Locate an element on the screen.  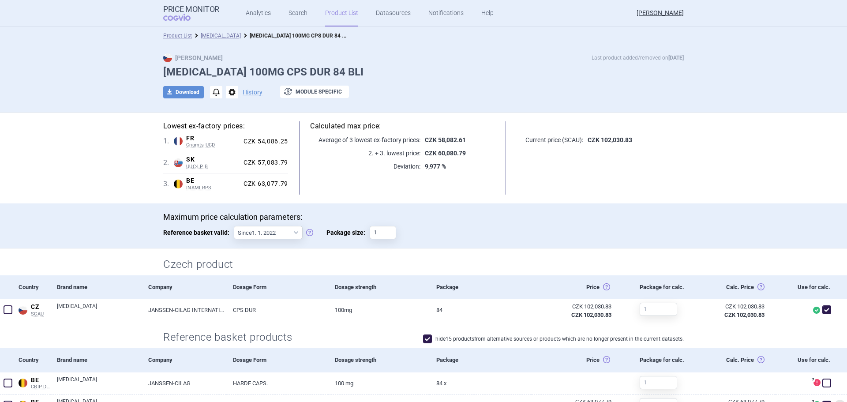
button: Download is located at coordinates (184, 92).